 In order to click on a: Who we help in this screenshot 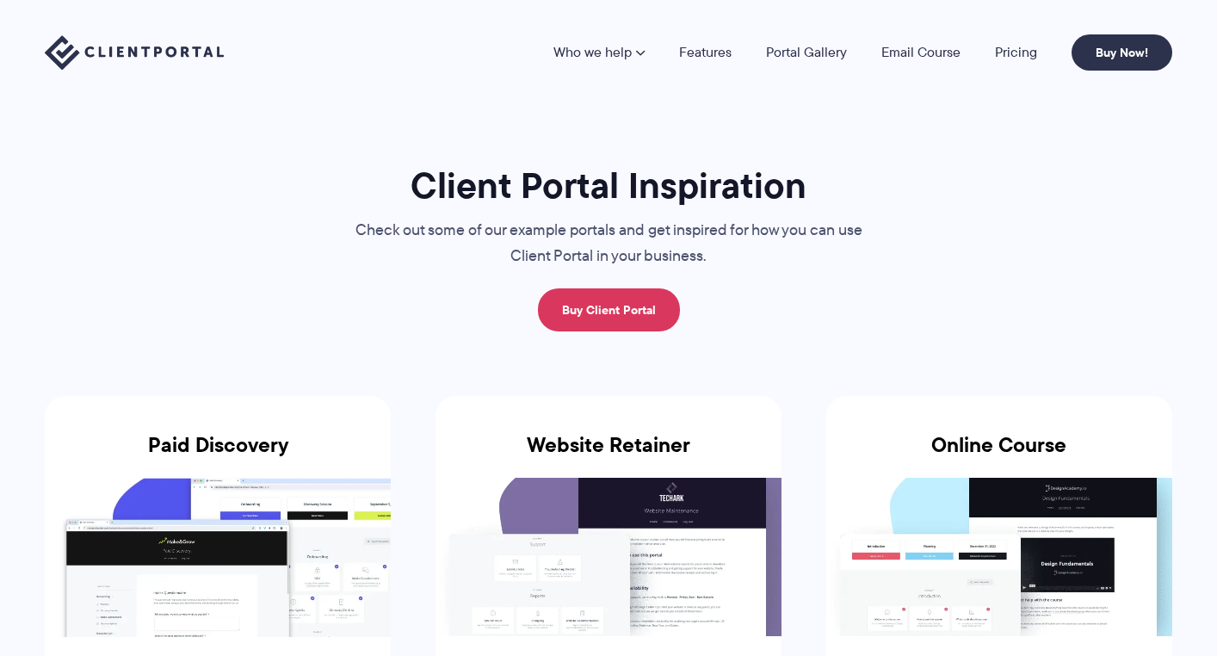, I will do `click(599, 53)`.